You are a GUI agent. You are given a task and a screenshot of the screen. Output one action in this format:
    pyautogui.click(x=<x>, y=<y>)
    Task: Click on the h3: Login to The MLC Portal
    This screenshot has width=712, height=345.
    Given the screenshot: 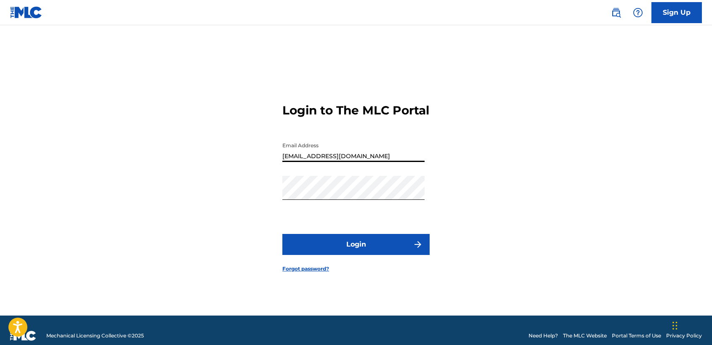 What is the action you would take?
    pyautogui.click(x=355, y=110)
    